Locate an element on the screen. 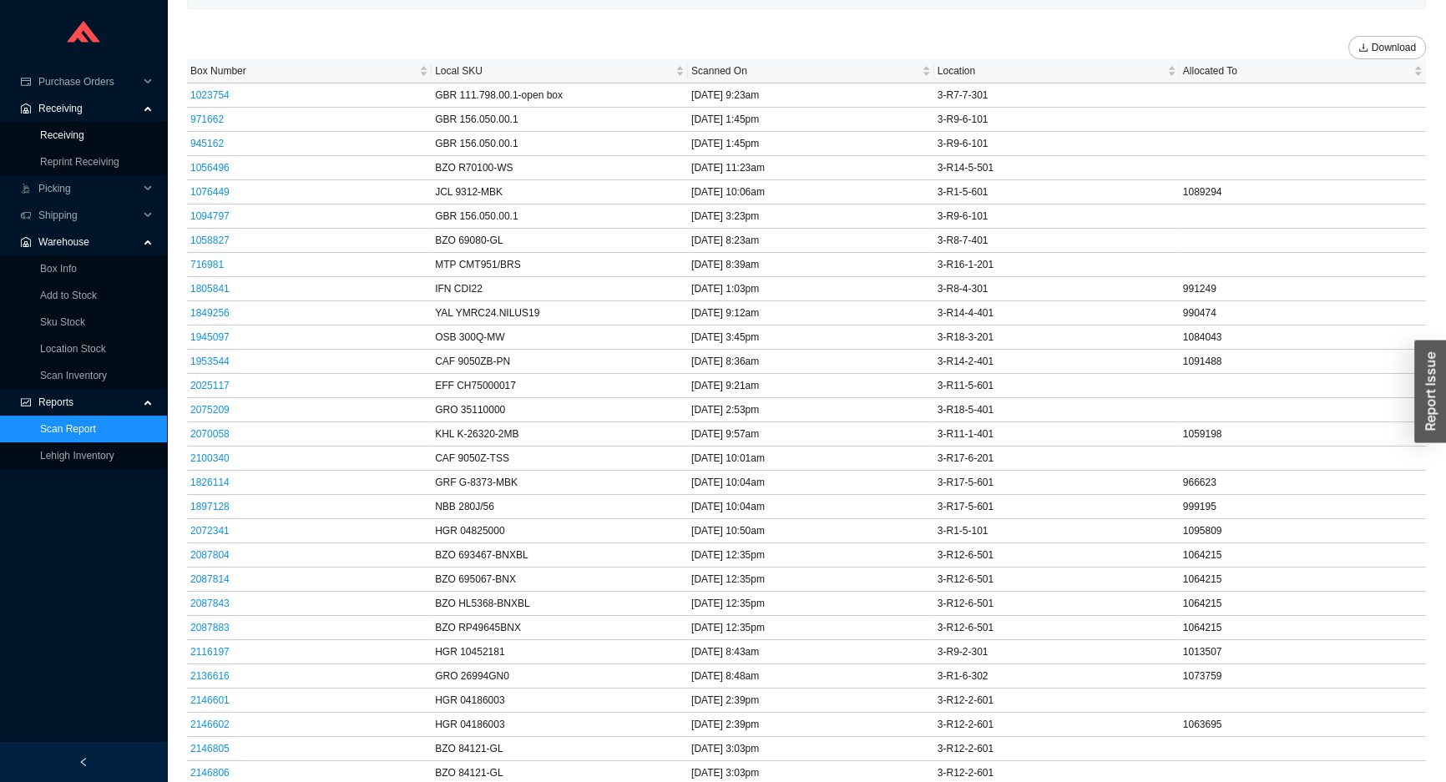 This screenshot has height=782, width=1446. td: JCL 9312-MBK is located at coordinates (559, 192).